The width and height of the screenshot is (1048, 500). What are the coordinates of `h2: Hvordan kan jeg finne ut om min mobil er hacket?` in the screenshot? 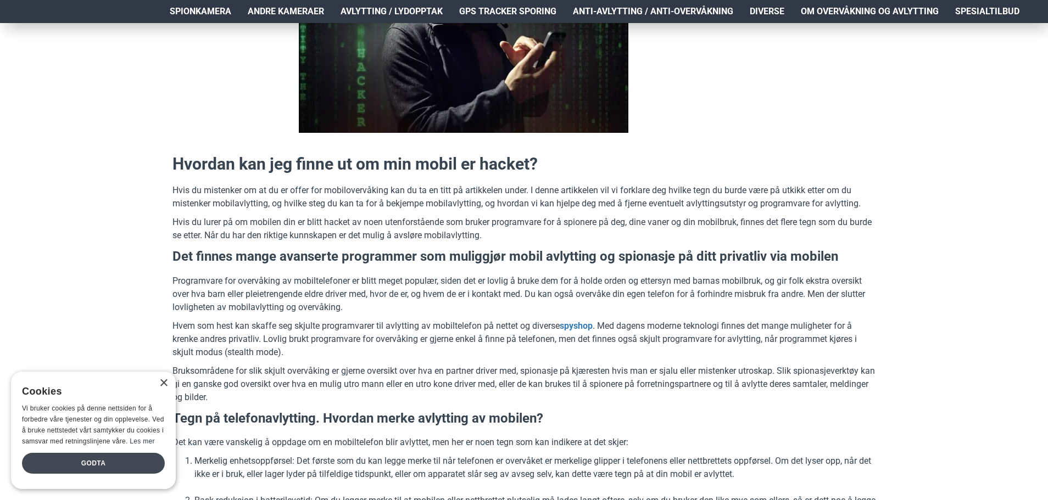 It's located at (524, 164).